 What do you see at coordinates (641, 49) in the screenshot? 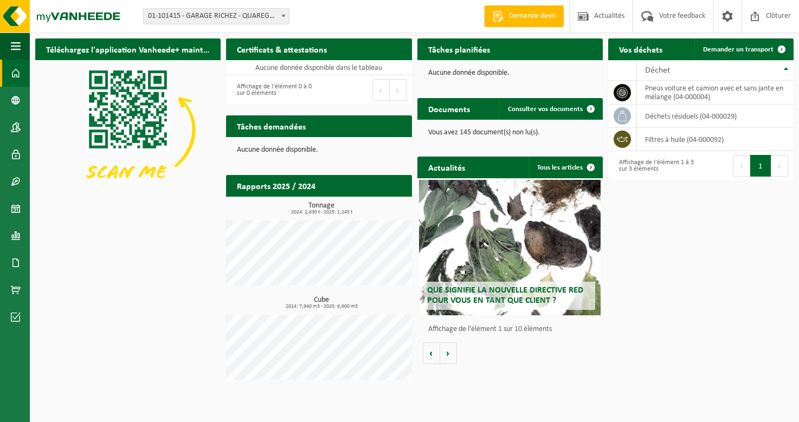
I see `h2: Vos déchets` at bounding box center [641, 49].